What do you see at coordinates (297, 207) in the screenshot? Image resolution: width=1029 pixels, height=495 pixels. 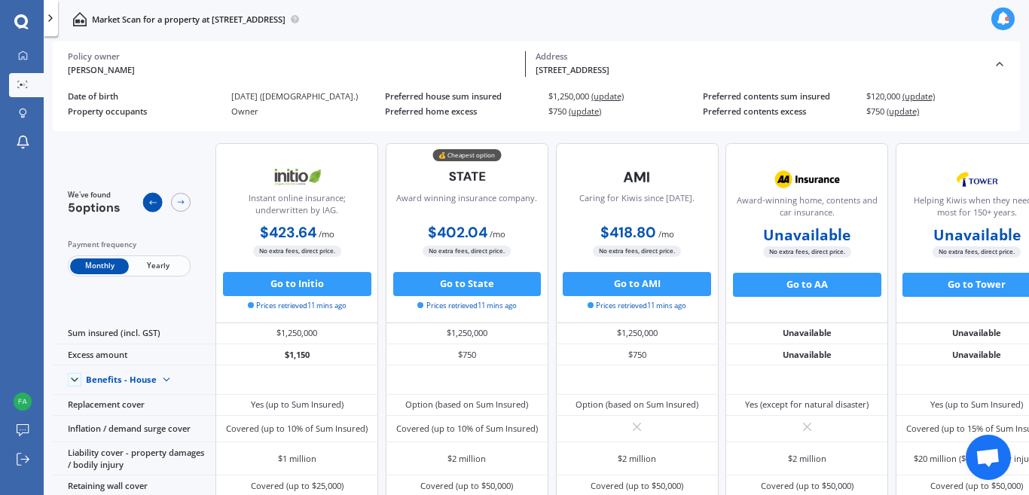 I see `div: Instant online insurance; underwritten by IAG.` at bounding box center [297, 207].